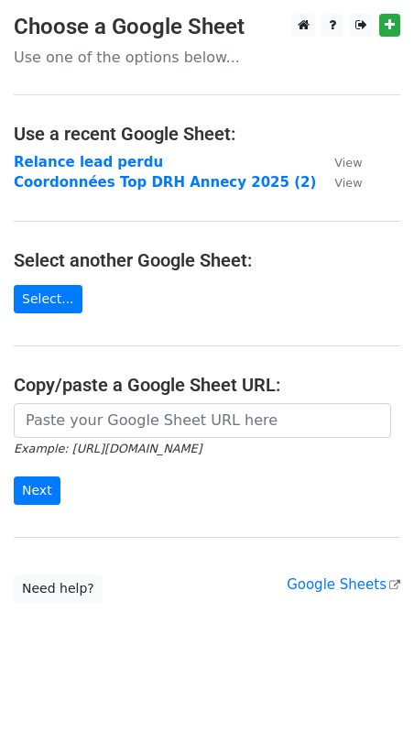 Image resolution: width=414 pixels, height=733 pixels. What do you see at coordinates (58, 589) in the screenshot?
I see `a: Need help?` at bounding box center [58, 589].